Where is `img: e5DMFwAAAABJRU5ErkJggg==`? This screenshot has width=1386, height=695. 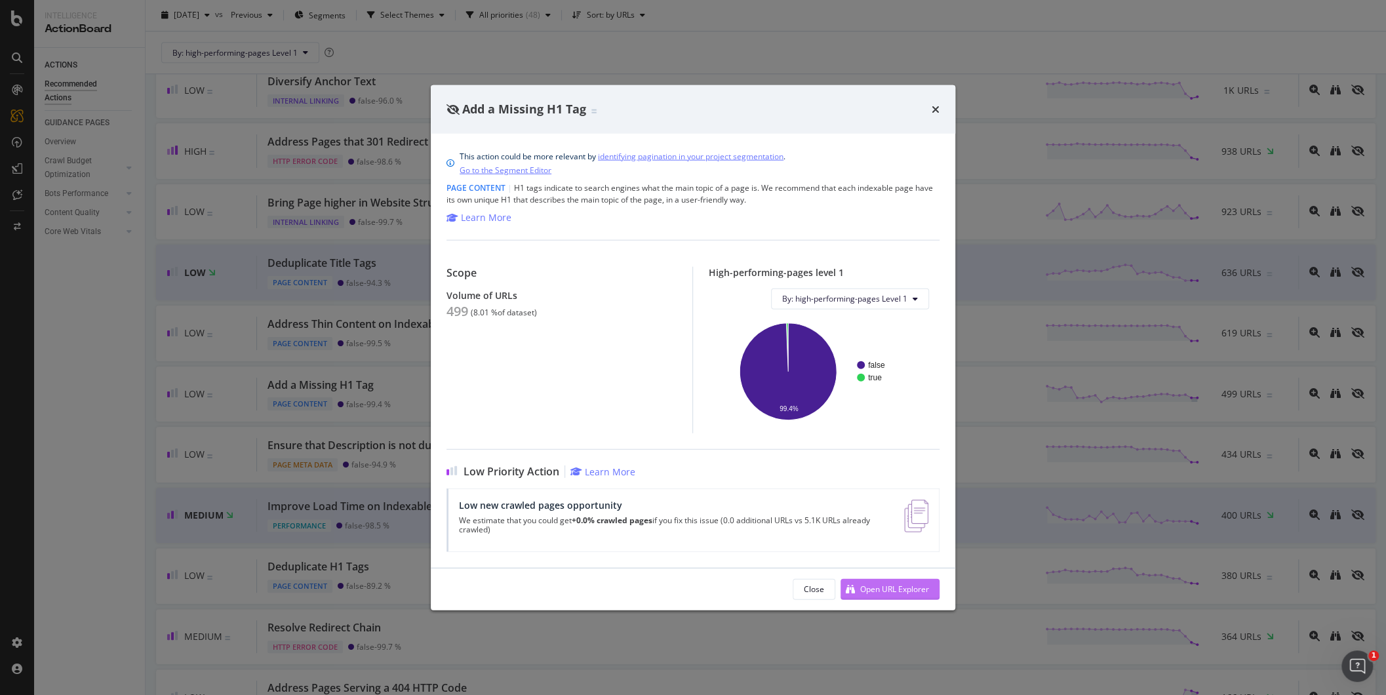
img: e5DMFwAAAABJRU5ErkJggg== is located at coordinates (916, 515).